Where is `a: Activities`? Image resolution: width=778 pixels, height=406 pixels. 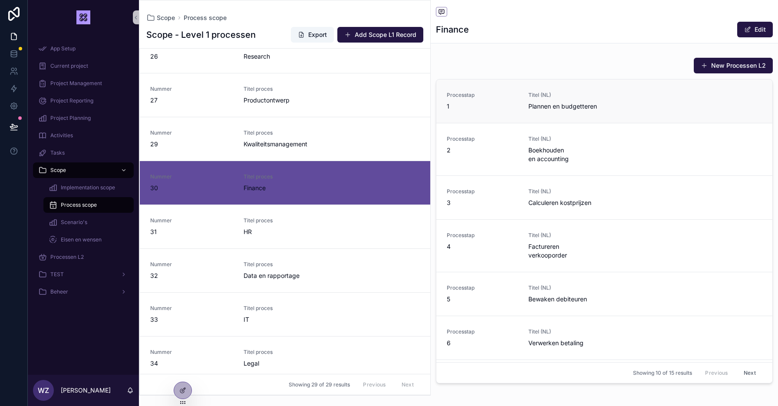 a: Activities is located at coordinates (83, 135).